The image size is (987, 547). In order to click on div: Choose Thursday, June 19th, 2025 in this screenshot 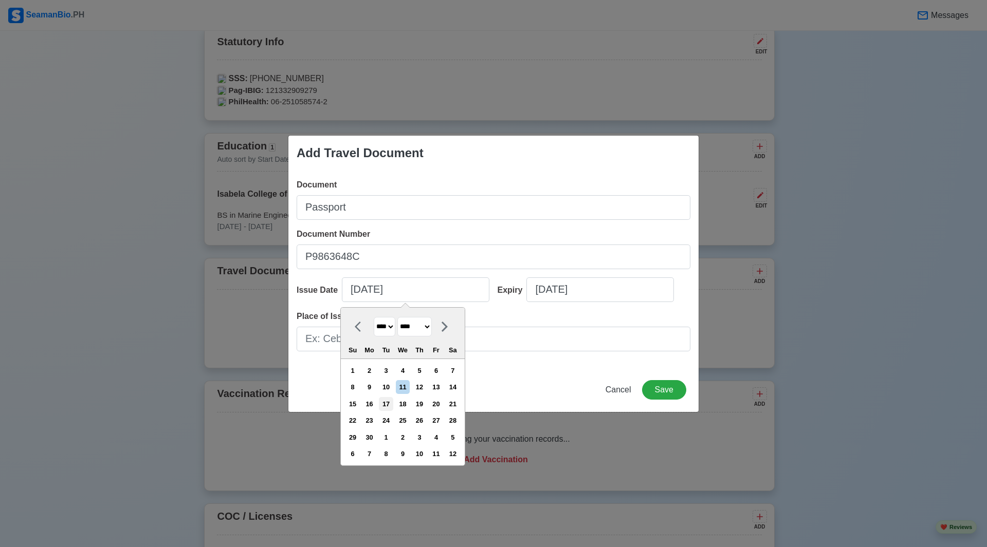, I will do `click(419, 404)`.